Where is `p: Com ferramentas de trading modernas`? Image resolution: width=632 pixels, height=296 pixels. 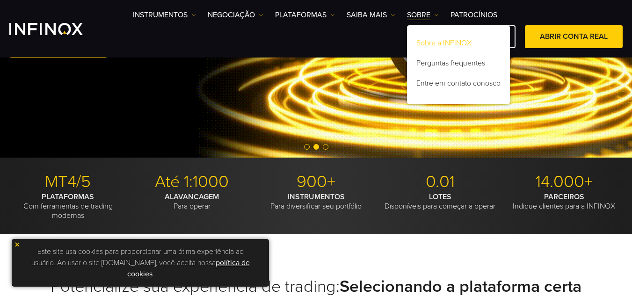 p: Com ferramentas de trading modernas is located at coordinates (68, 206).